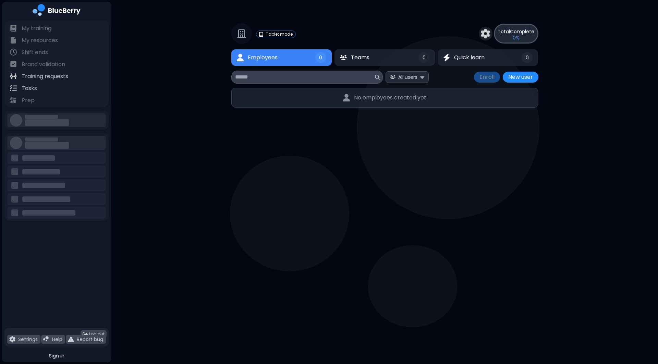  What do you see at coordinates (504, 32) in the screenshot?
I see `span: Total` at bounding box center [504, 32].